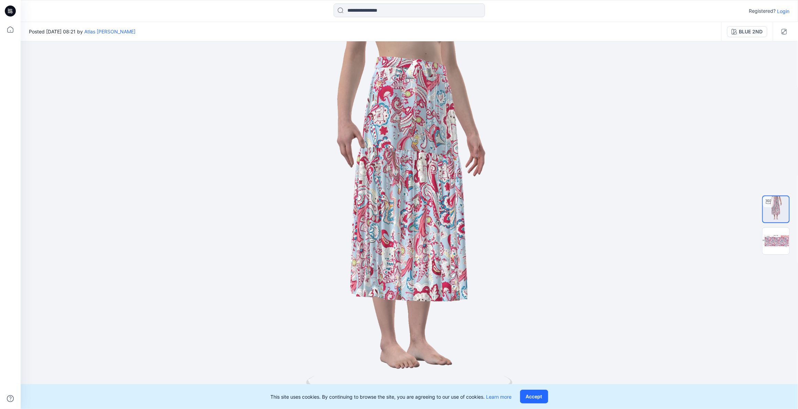  Describe the element at coordinates (784, 11) in the screenshot. I see `p: Login` at that location.